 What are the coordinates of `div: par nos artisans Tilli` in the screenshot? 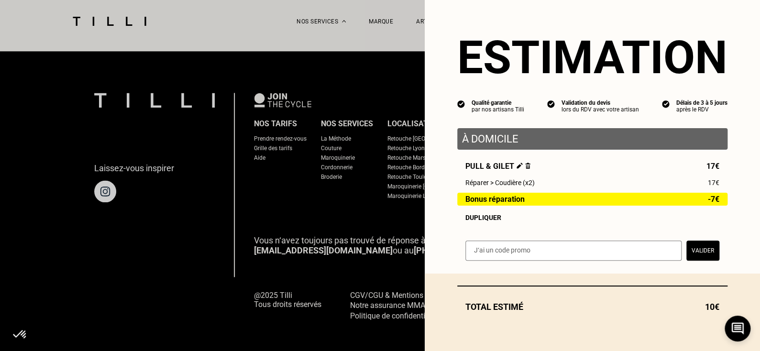 It's located at (498, 109).